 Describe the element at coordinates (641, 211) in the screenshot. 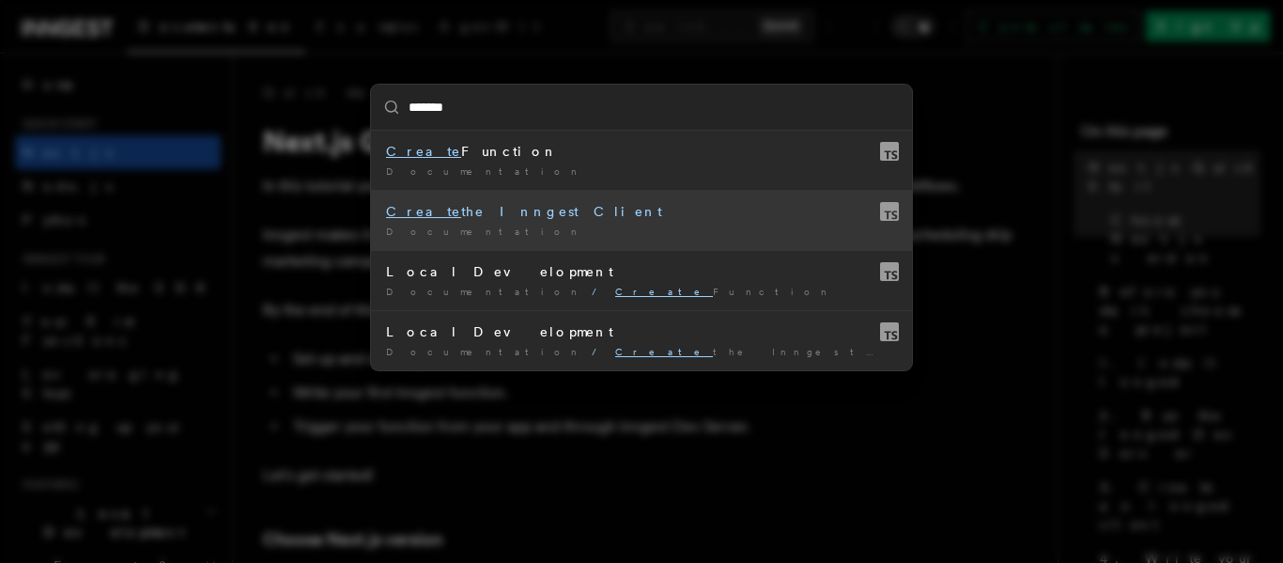

I see `div: the Inngest Client` at that location.